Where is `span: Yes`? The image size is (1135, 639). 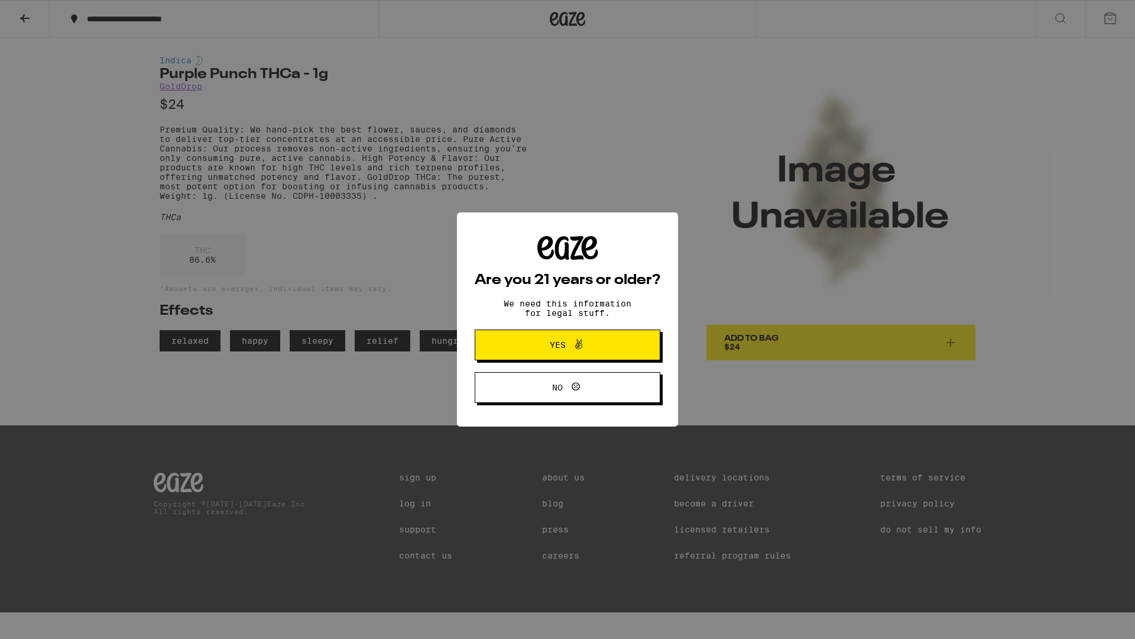 span: Yes is located at coordinates (558, 345).